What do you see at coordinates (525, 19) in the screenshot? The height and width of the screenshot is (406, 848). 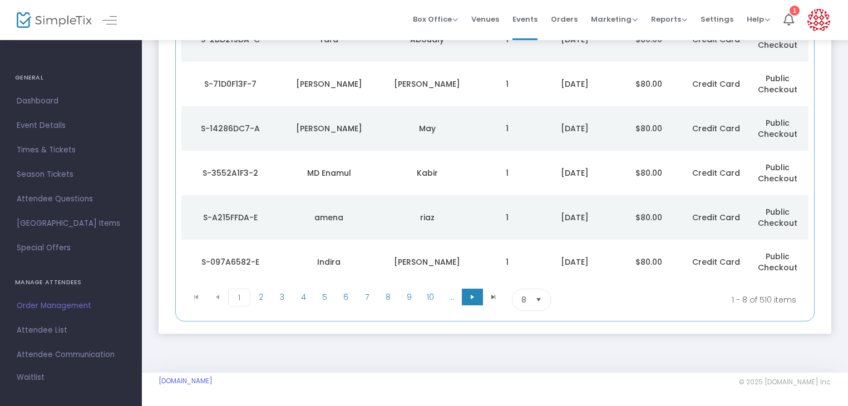 I see `span: Events` at bounding box center [525, 19].